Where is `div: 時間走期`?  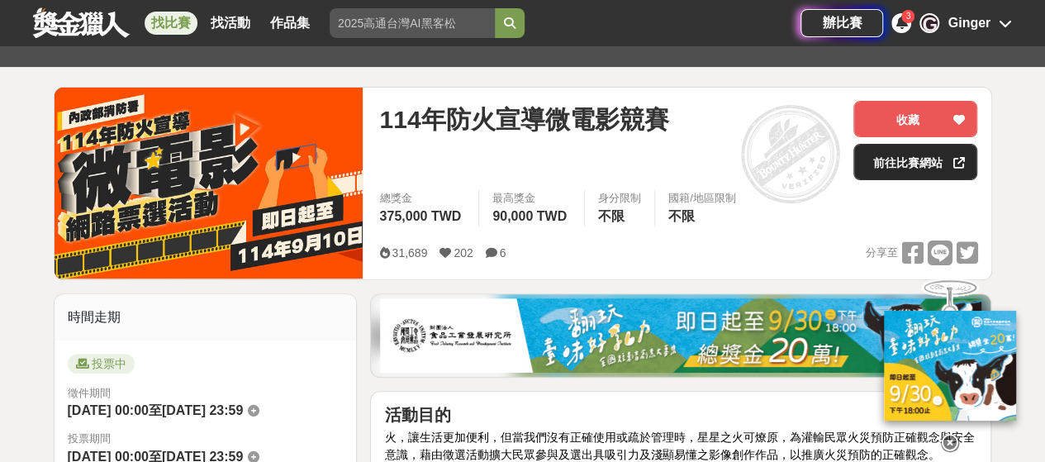 div: 時間走期 is located at coordinates (206, 317).